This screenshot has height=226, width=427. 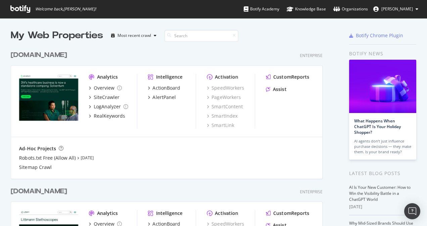 What do you see at coordinates (224, 107) in the screenshot?
I see `a: SmartContent` at bounding box center [224, 107].